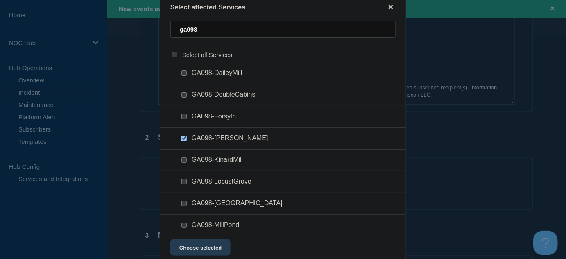 The height and width of the screenshot is (259, 566). Describe the element at coordinates (184, 160) in the screenshot. I see `input: GA098-KinardMill checkbox` at that location.